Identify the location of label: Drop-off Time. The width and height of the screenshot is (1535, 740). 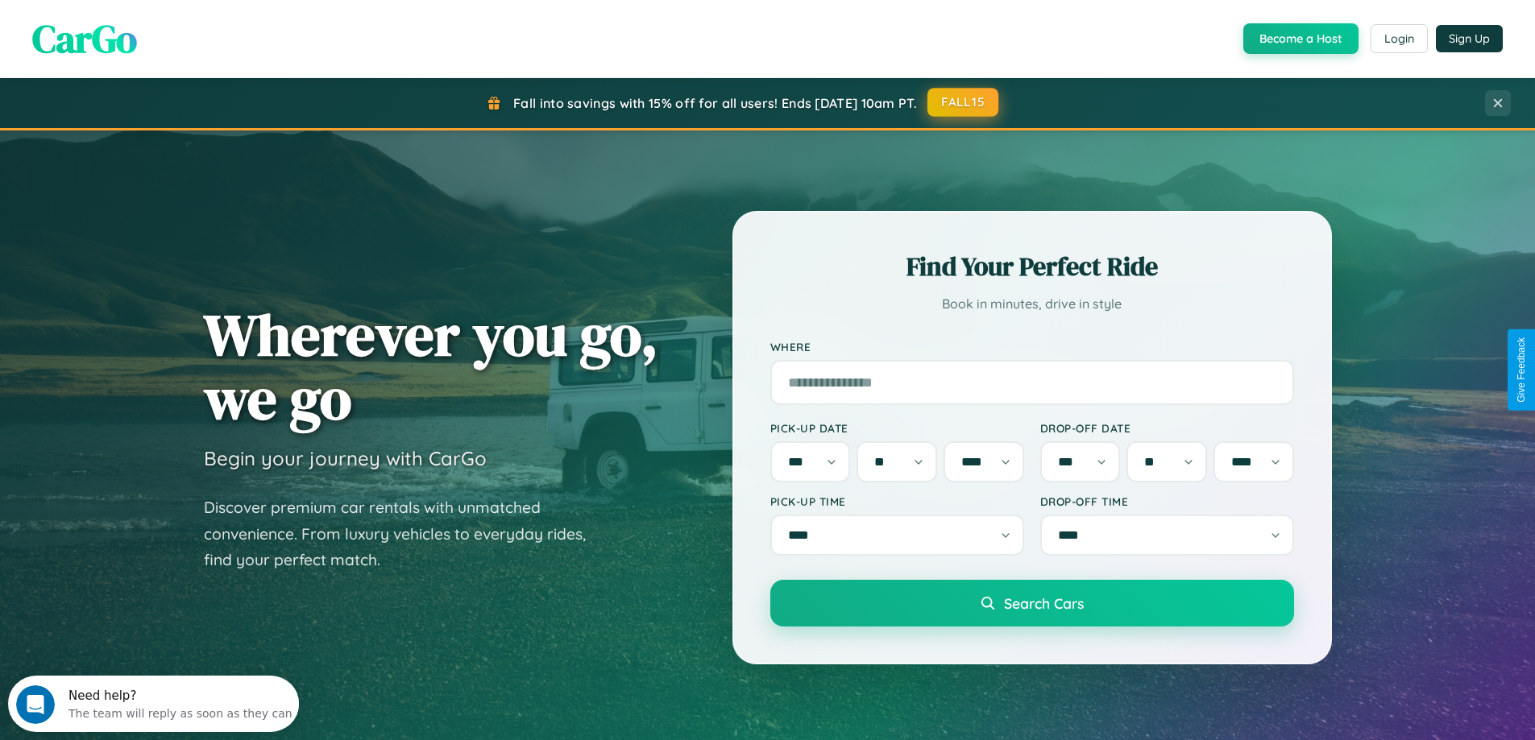
(1167, 501).